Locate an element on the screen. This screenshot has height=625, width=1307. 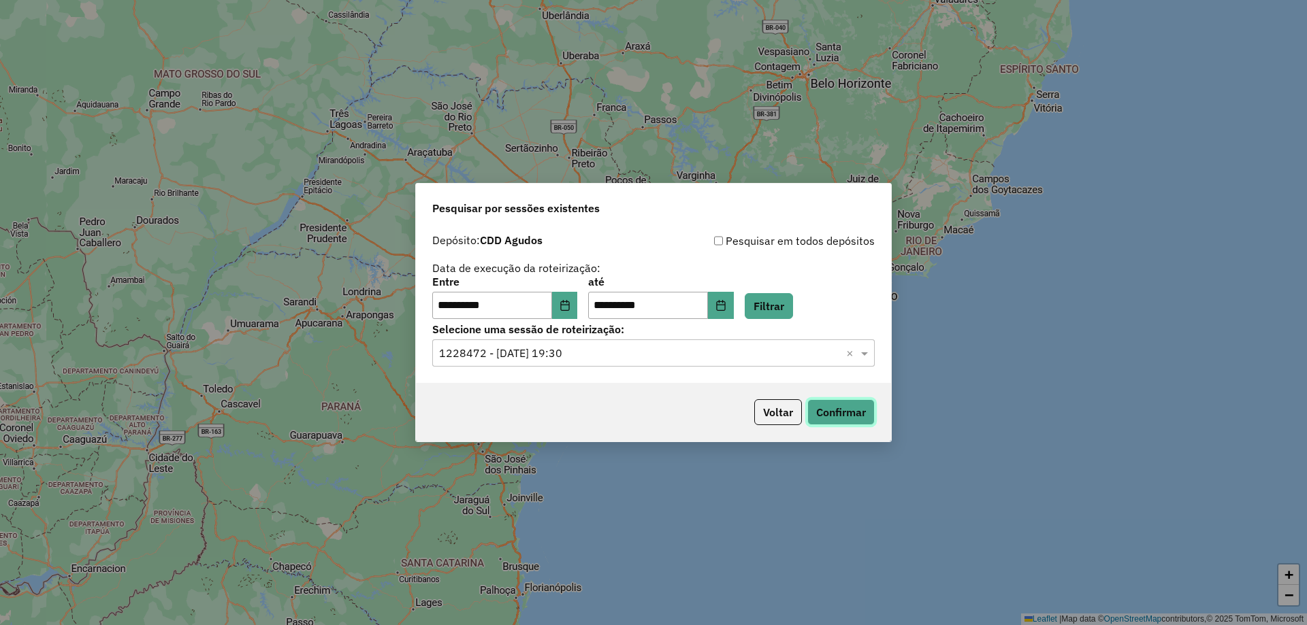
label: Depósito: is located at coordinates (487, 240).